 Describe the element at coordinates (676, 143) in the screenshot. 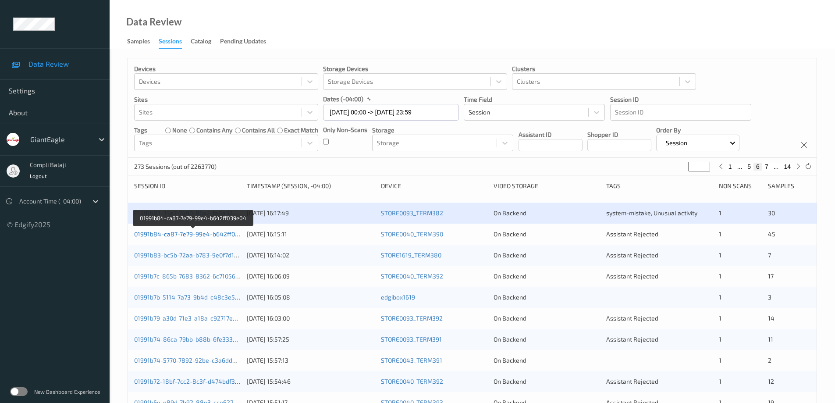

I see `p: Session` at that location.